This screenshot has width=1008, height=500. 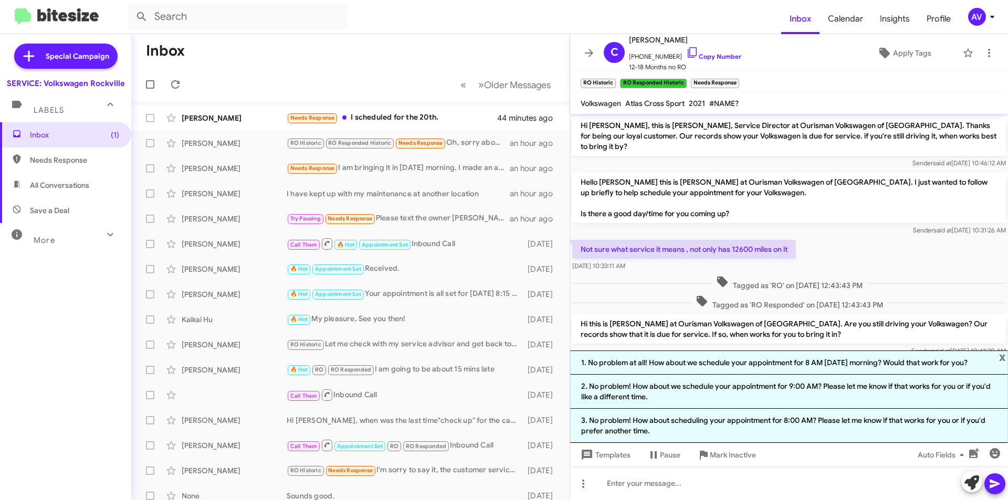 I want to click on span: 2021, so click(x=697, y=103).